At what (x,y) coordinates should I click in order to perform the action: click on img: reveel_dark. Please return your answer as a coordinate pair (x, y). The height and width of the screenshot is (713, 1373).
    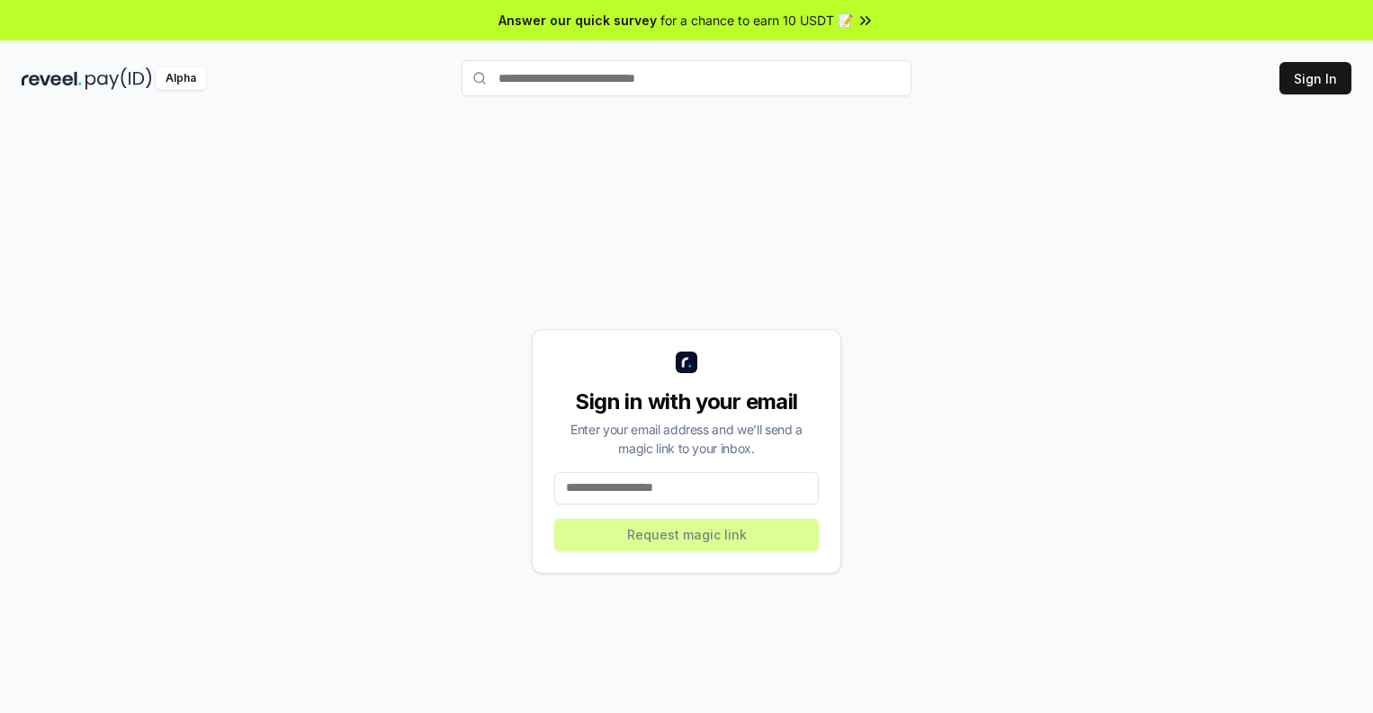
    Looking at the image, I should click on (51, 78).